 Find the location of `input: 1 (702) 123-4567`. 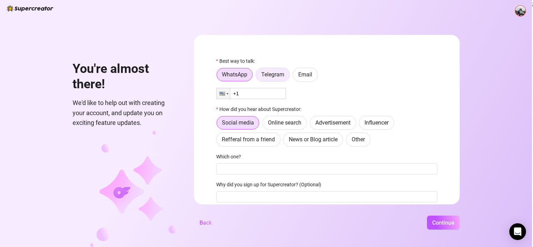

input: 1 (702) 123-4567 is located at coordinates (251, 93).